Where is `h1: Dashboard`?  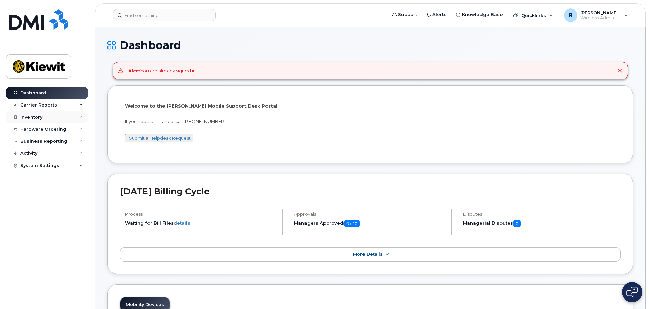 h1: Dashboard is located at coordinates (370, 45).